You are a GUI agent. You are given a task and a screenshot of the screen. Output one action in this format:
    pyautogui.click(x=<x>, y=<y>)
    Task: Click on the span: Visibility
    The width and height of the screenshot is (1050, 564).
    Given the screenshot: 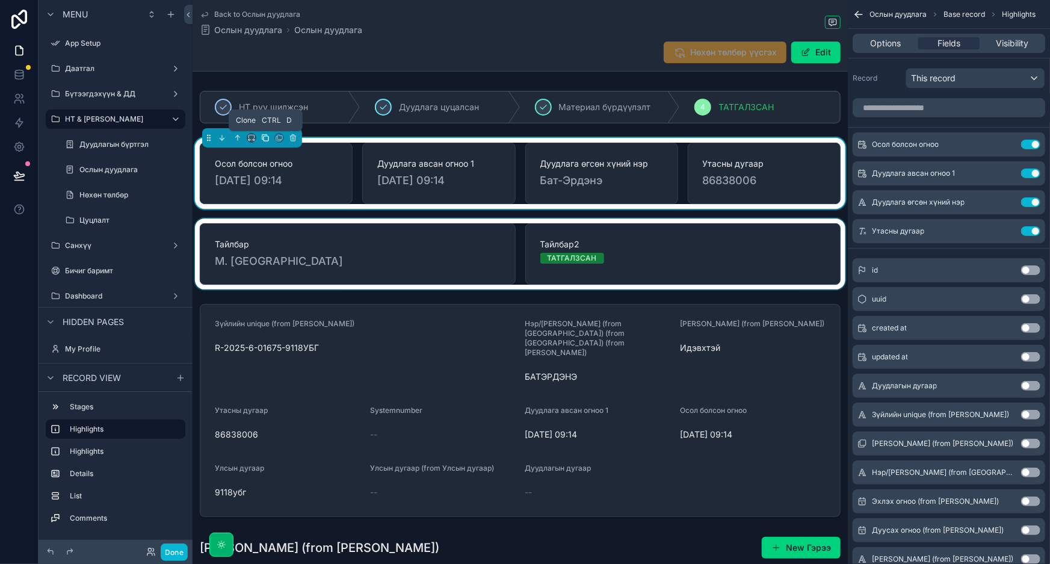 What is the action you would take?
    pyautogui.click(x=1012, y=43)
    